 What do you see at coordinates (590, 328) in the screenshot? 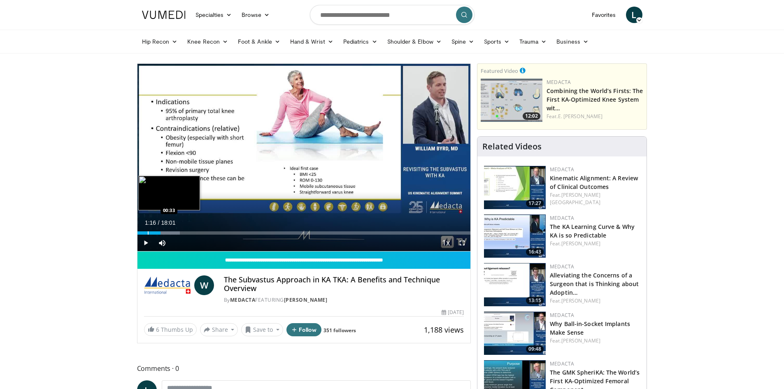
I see `a: Why Ball-in-Socket Implants Make Sense` at bounding box center [590, 328].